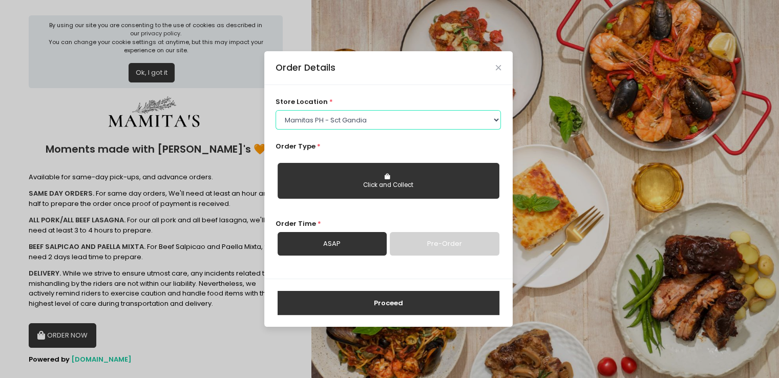 This screenshot has height=378, width=779. What do you see at coordinates (388, 181) in the screenshot?
I see `button: Click and Collect` at bounding box center [388, 181].